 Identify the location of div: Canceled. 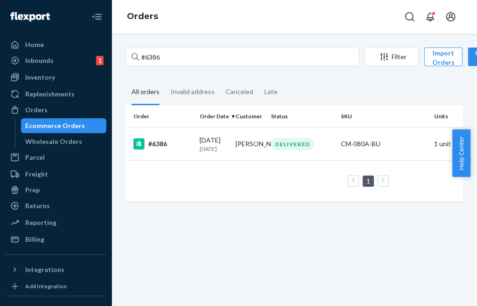
(239, 92).